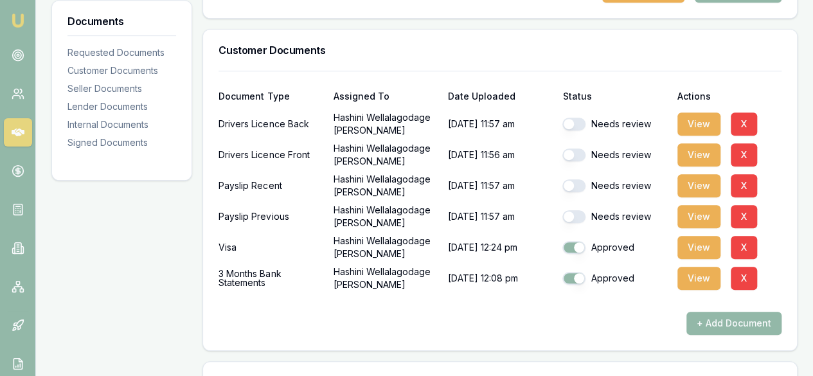  What do you see at coordinates (734, 323) in the screenshot?
I see `button: + Add Document` at bounding box center [734, 323].